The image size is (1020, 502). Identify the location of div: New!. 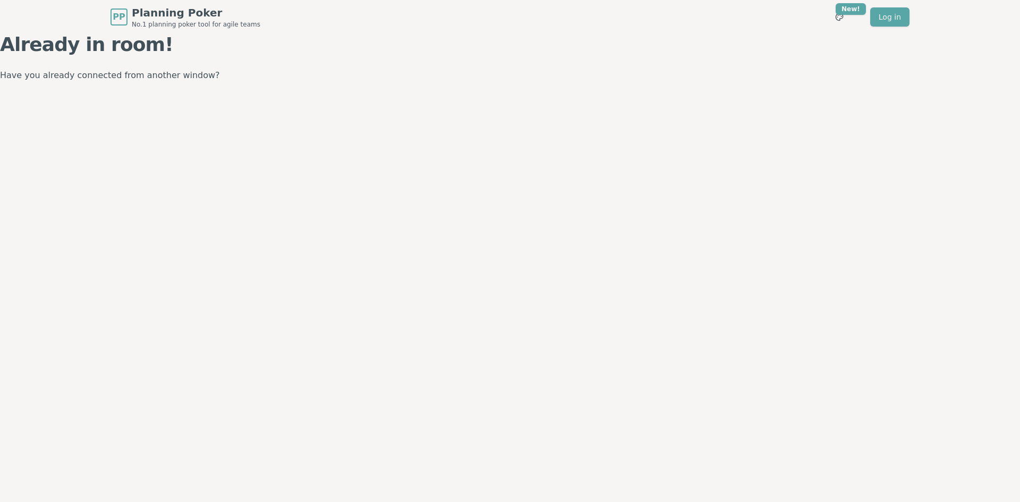
(850, 9).